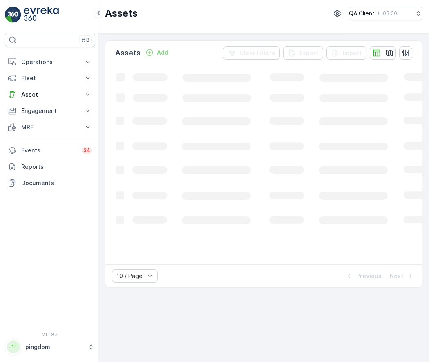 The height and width of the screenshot is (362, 429). Describe the element at coordinates (50, 111) in the screenshot. I see `p: Engagement` at that location.